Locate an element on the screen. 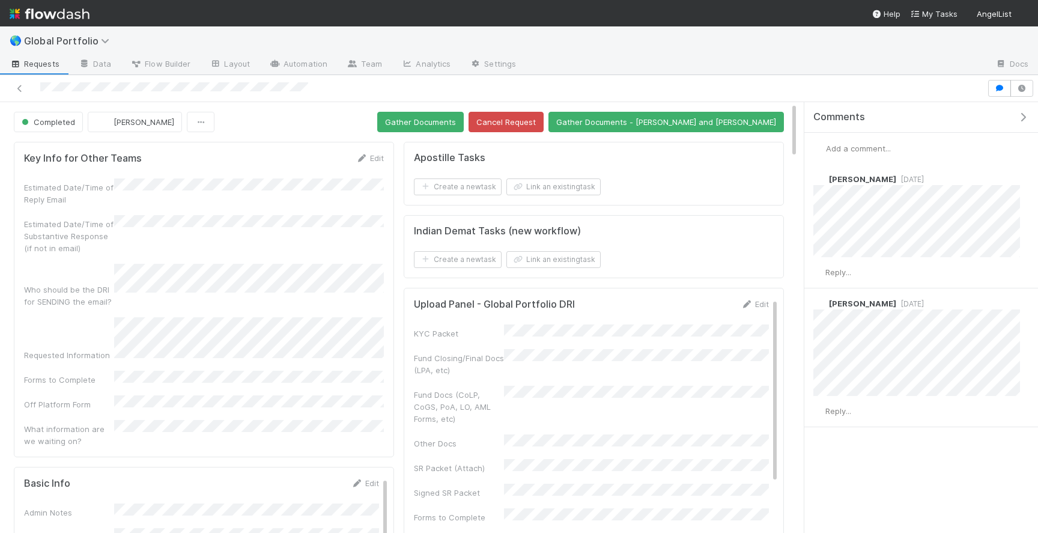  div: Off Platform Form is located at coordinates (69, 404).